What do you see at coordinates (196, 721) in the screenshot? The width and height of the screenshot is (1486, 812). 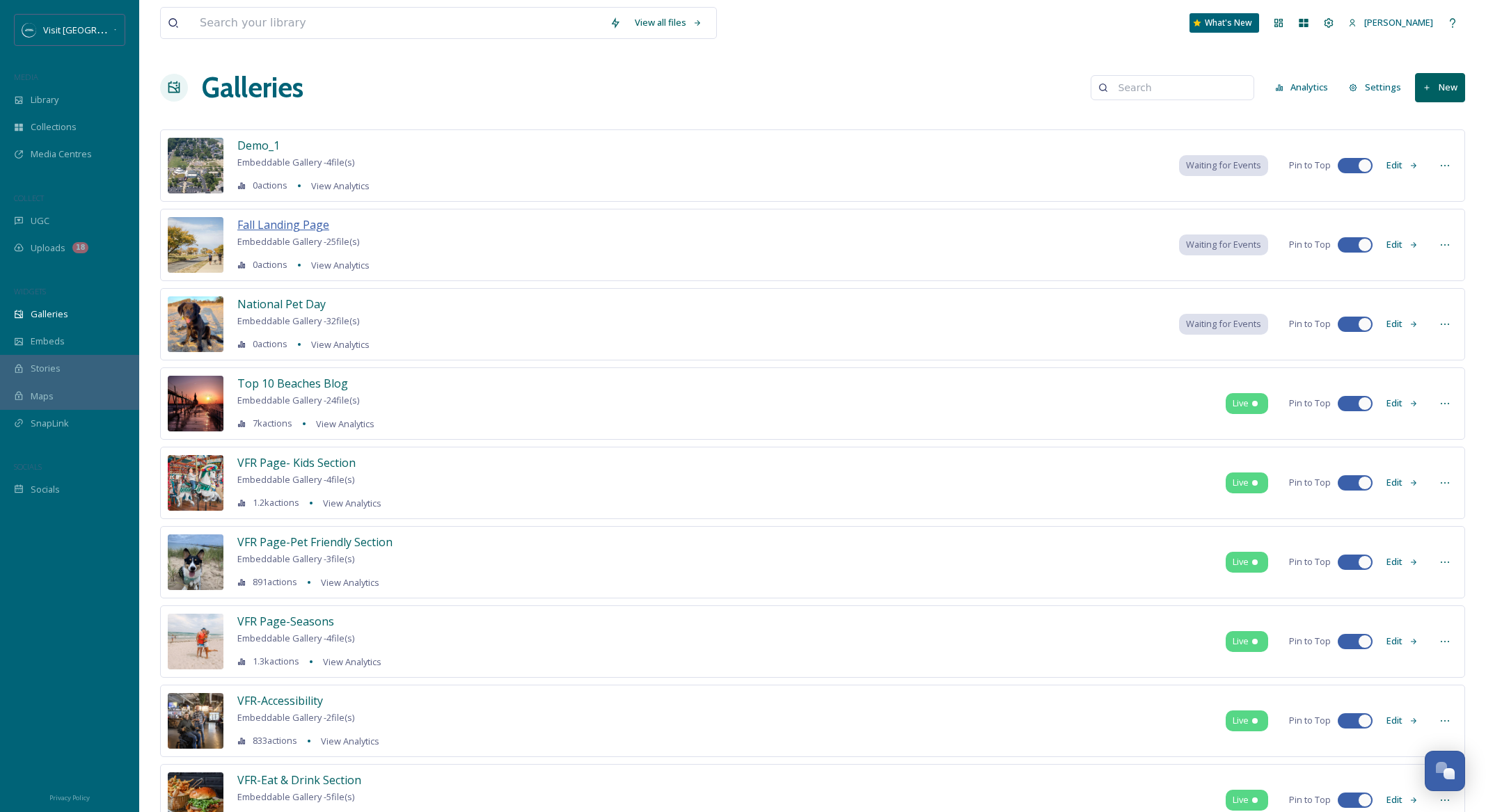 I see `img: 98ee3773-8dd4-4efd-b7ba-65584358343e.jpg` at bounding box center [196, 721].